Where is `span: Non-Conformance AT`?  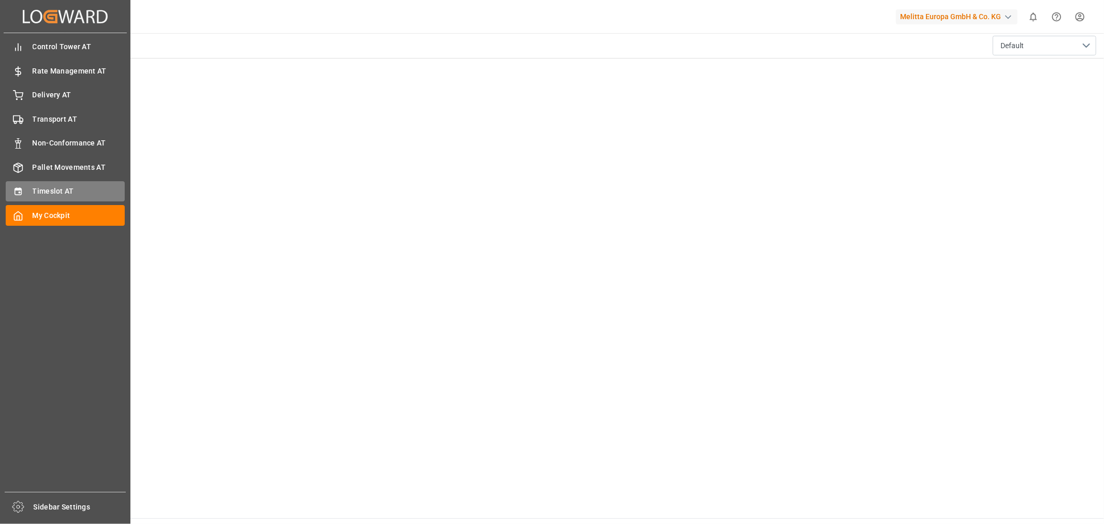
span: Non-Conformance AT is located at coordinates (79, 143).